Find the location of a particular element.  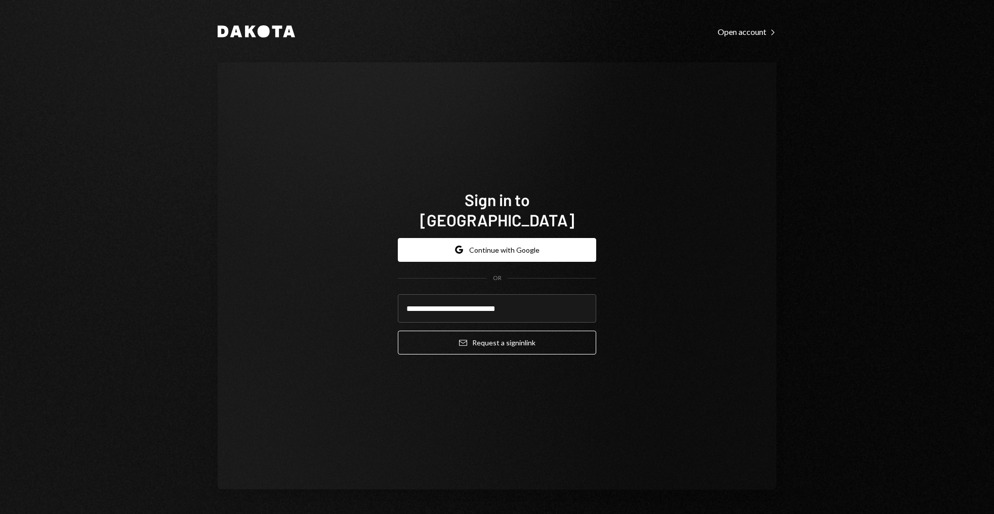

div: OR is located at coordinates (497, 278).